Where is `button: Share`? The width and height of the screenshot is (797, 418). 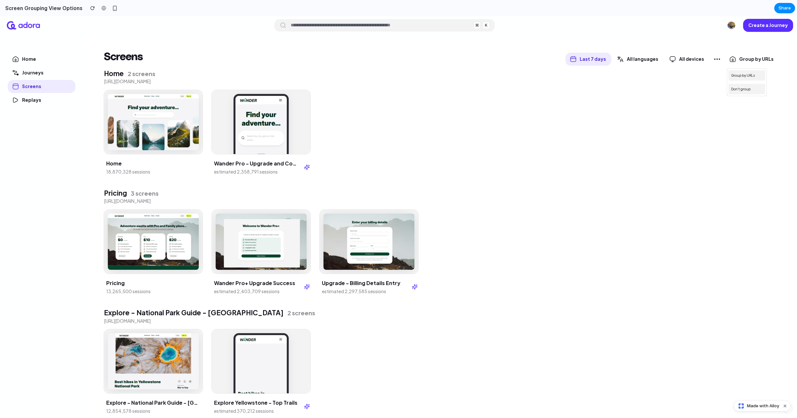 button: Share is located at coordinates (785, 8).